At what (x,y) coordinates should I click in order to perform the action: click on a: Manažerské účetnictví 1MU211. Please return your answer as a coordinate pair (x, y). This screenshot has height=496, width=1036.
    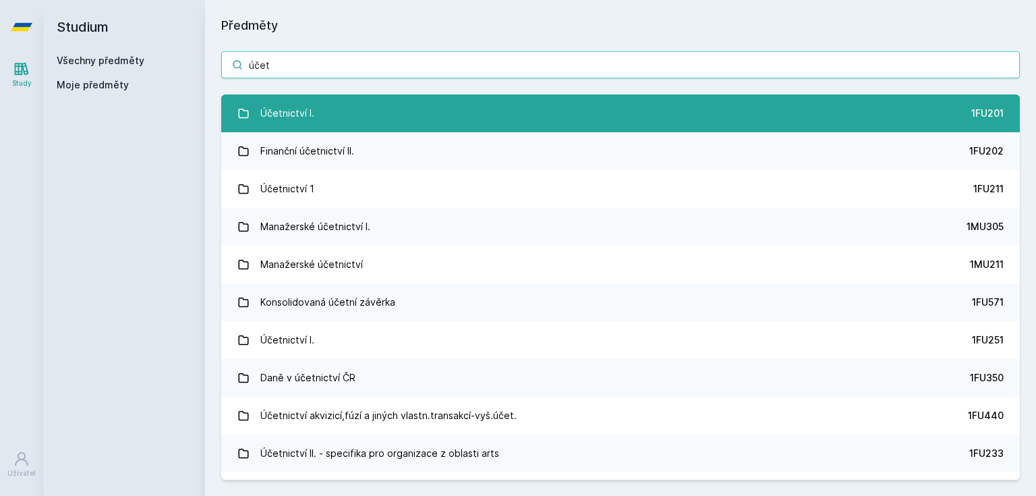
    Looking at the image, I should click on (621, 264).